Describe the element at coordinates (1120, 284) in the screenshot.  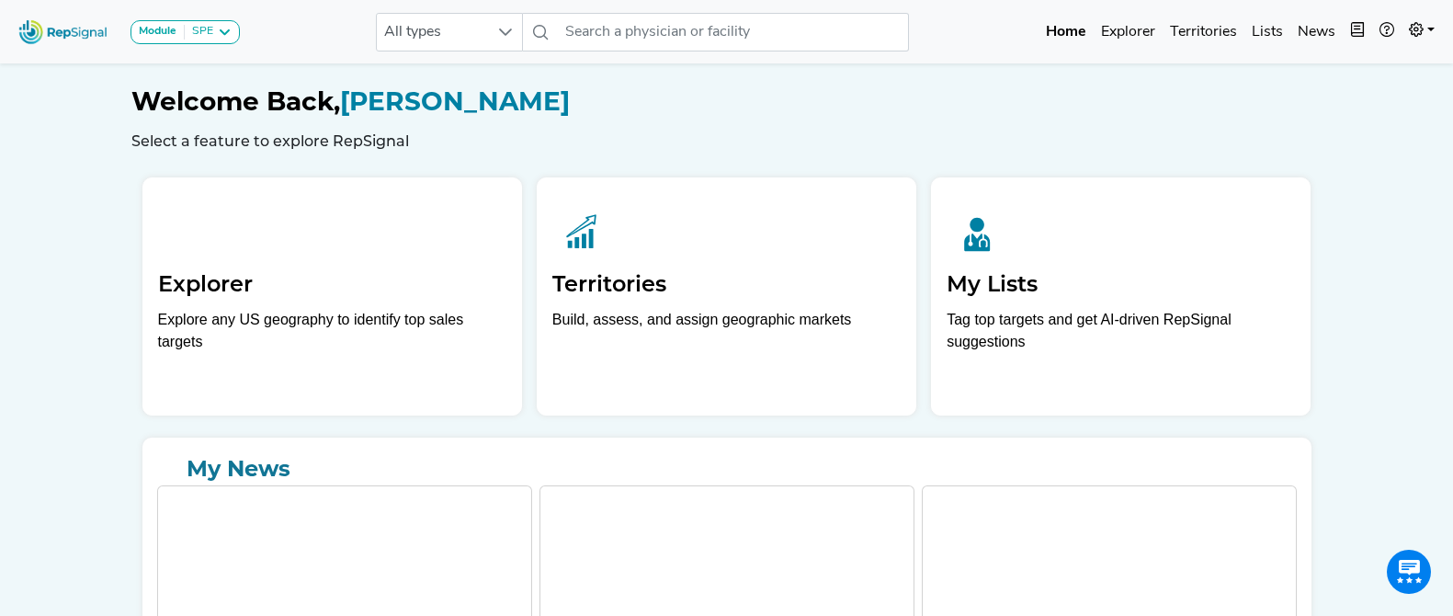
I see `h2: My Lists` at that location.